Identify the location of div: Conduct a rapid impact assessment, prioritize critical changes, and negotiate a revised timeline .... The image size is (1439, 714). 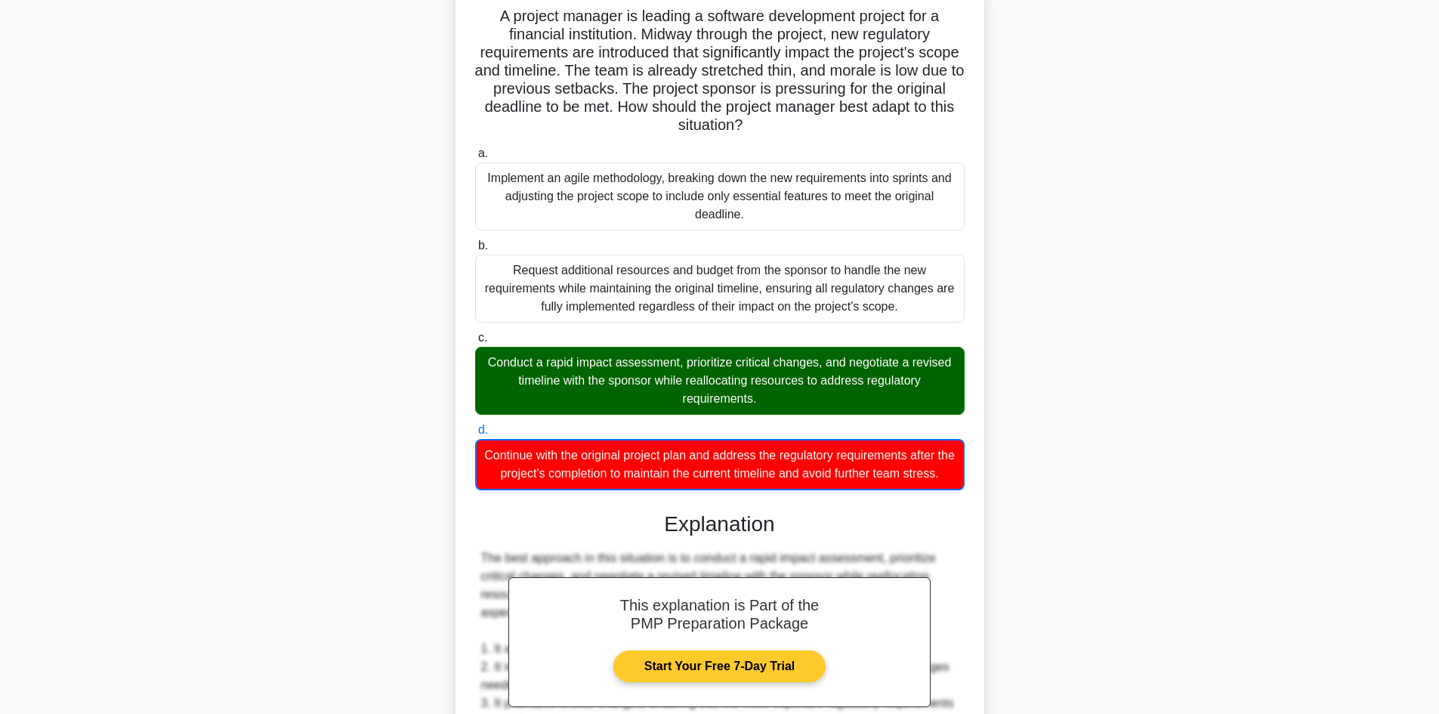
(720, 381).